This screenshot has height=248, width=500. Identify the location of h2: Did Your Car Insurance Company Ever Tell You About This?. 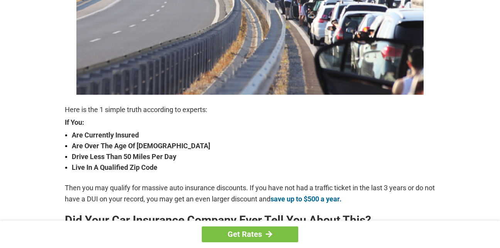
(250, 221).